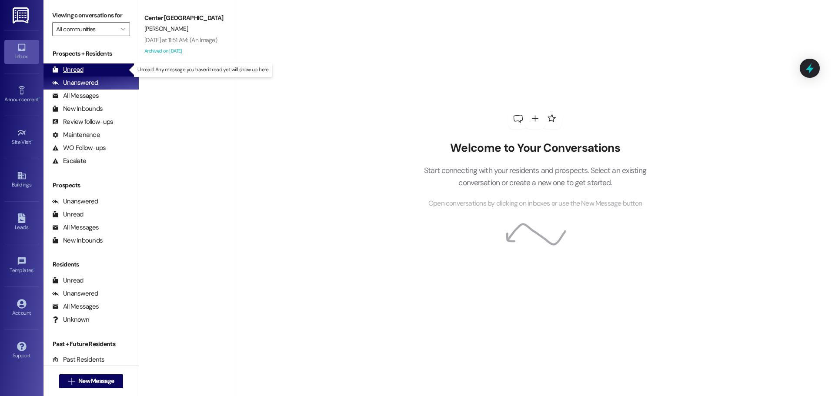  I want to click on input: All communities, so click(86, 29).